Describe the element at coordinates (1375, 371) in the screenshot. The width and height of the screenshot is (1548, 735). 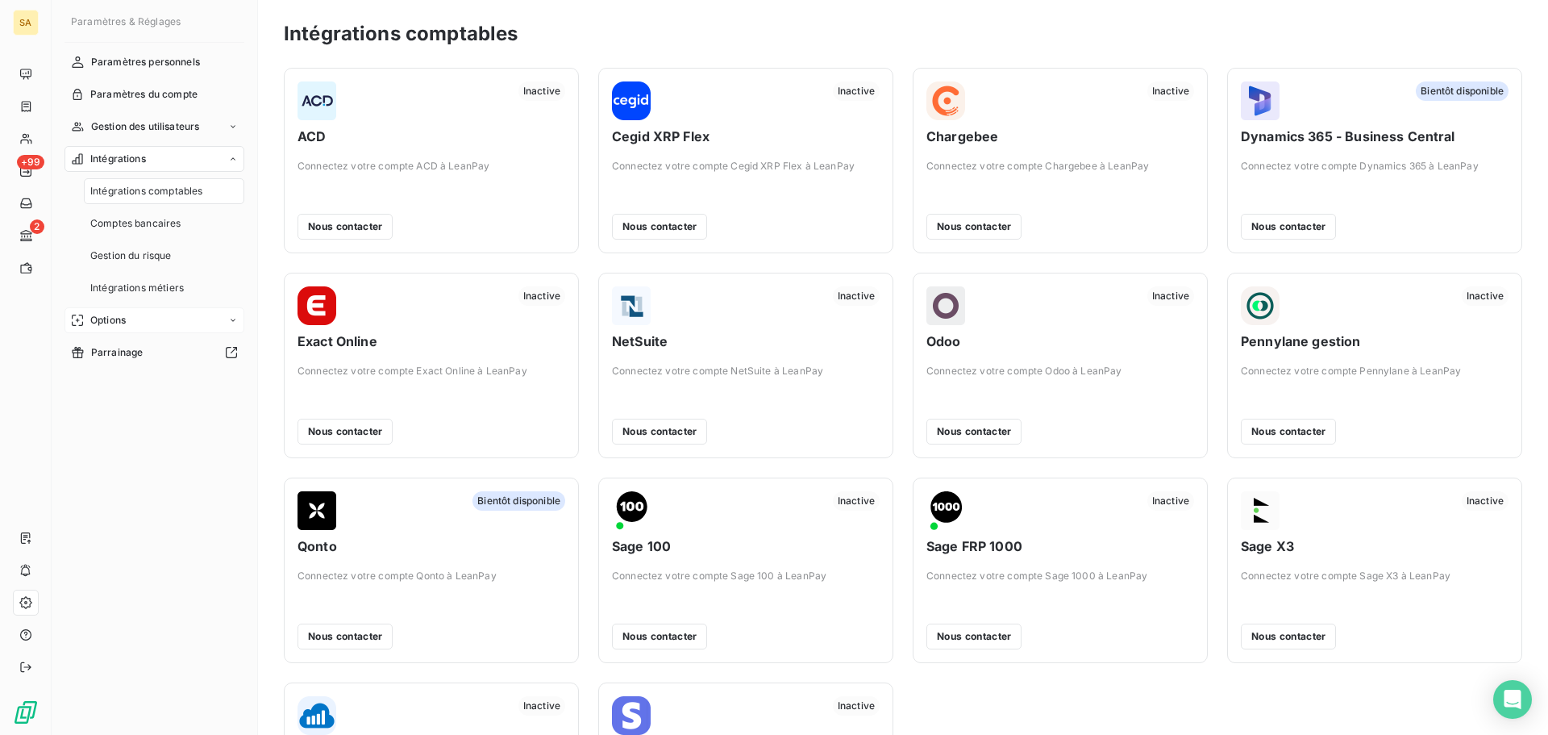
I see `span: Connectez votre compte Pennylane à LeanPay` at that location.